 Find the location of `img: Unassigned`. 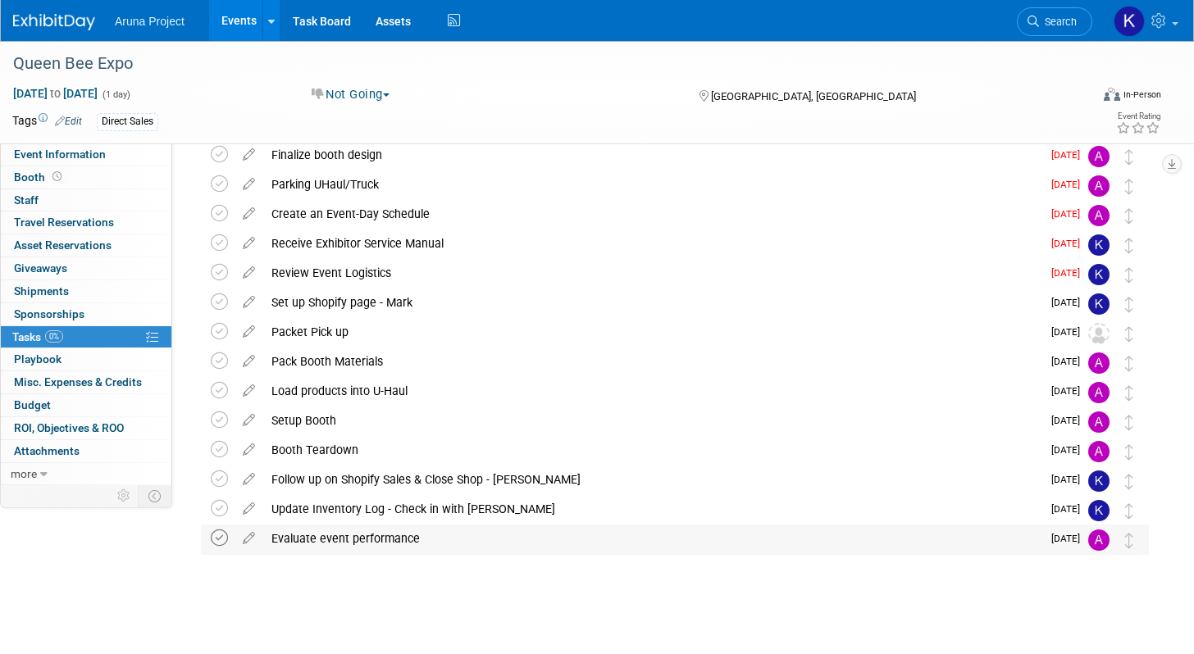

img: Unassigned is located at coordinates (1099, 334).